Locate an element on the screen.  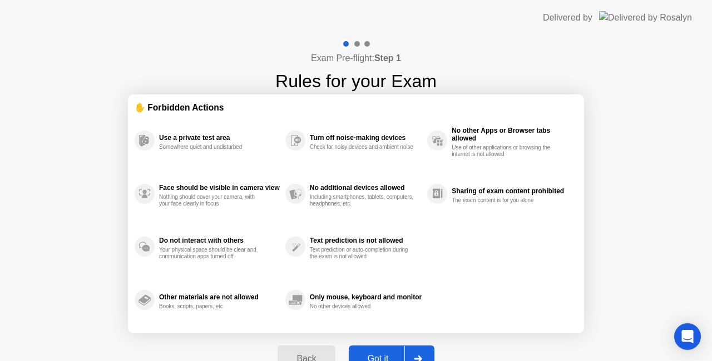
h1: Rules for your Exam is located at coordinates (356, 81).